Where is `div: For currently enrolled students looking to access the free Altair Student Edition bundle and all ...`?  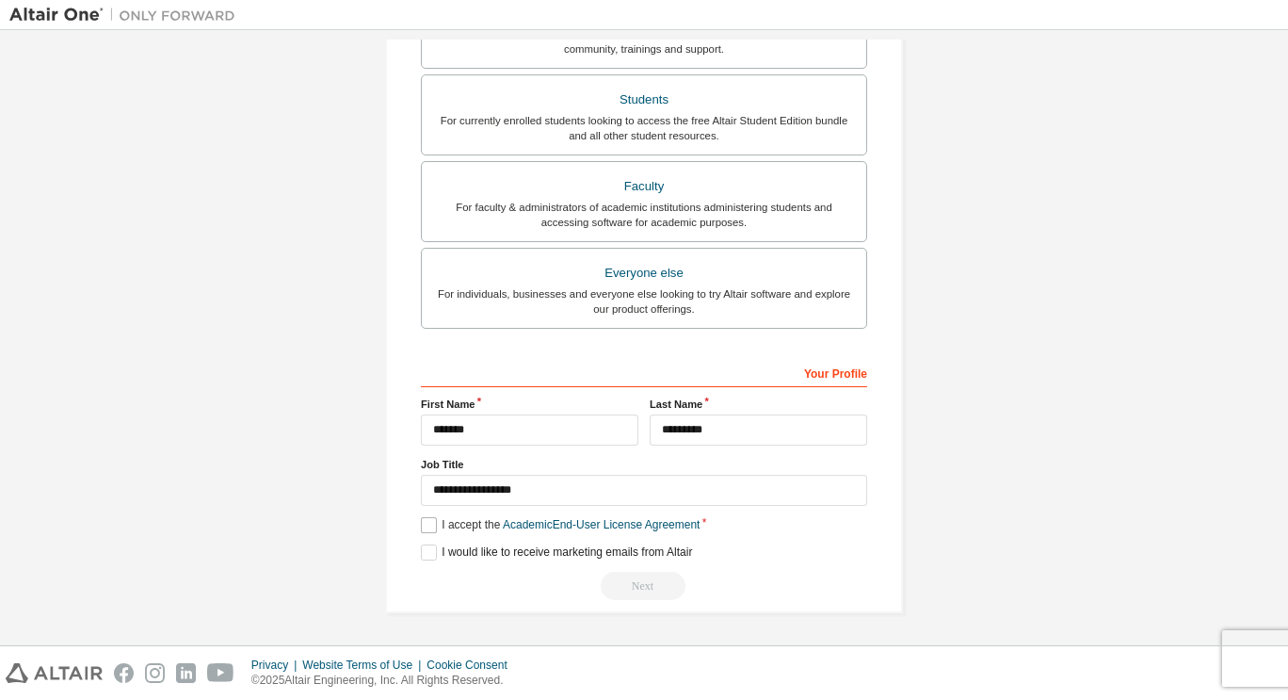
div: For currently enrolled students looking to access the free Altair Student Edition bundle and all ... is located at coordinates (644, 128).